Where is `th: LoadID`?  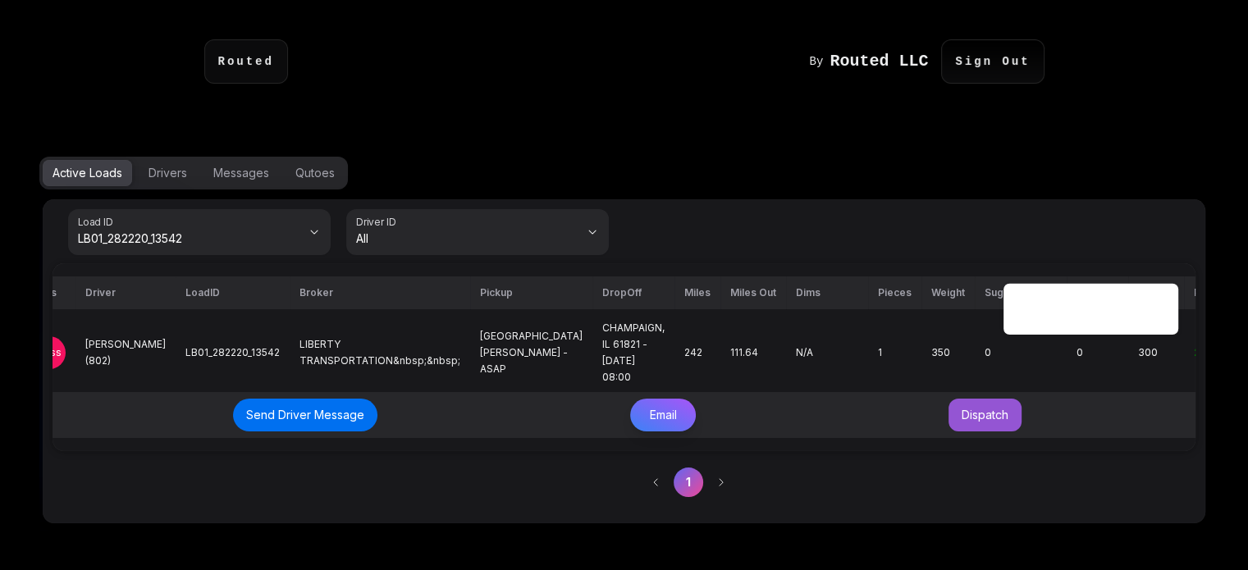
th: LoadID is located at coordinates (232, 293).